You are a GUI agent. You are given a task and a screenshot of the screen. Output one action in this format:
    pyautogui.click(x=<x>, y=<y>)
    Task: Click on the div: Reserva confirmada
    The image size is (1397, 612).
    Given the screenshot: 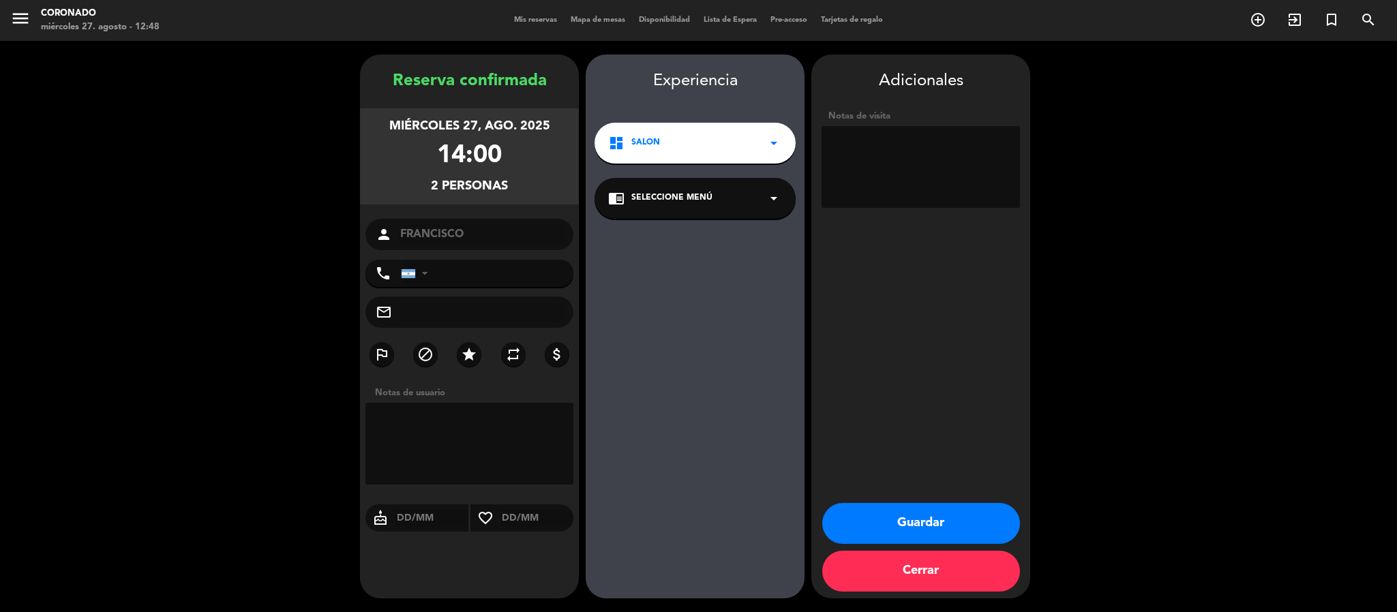 What is the action you would take?
    pyautogui.click(x=469, y=81)
    